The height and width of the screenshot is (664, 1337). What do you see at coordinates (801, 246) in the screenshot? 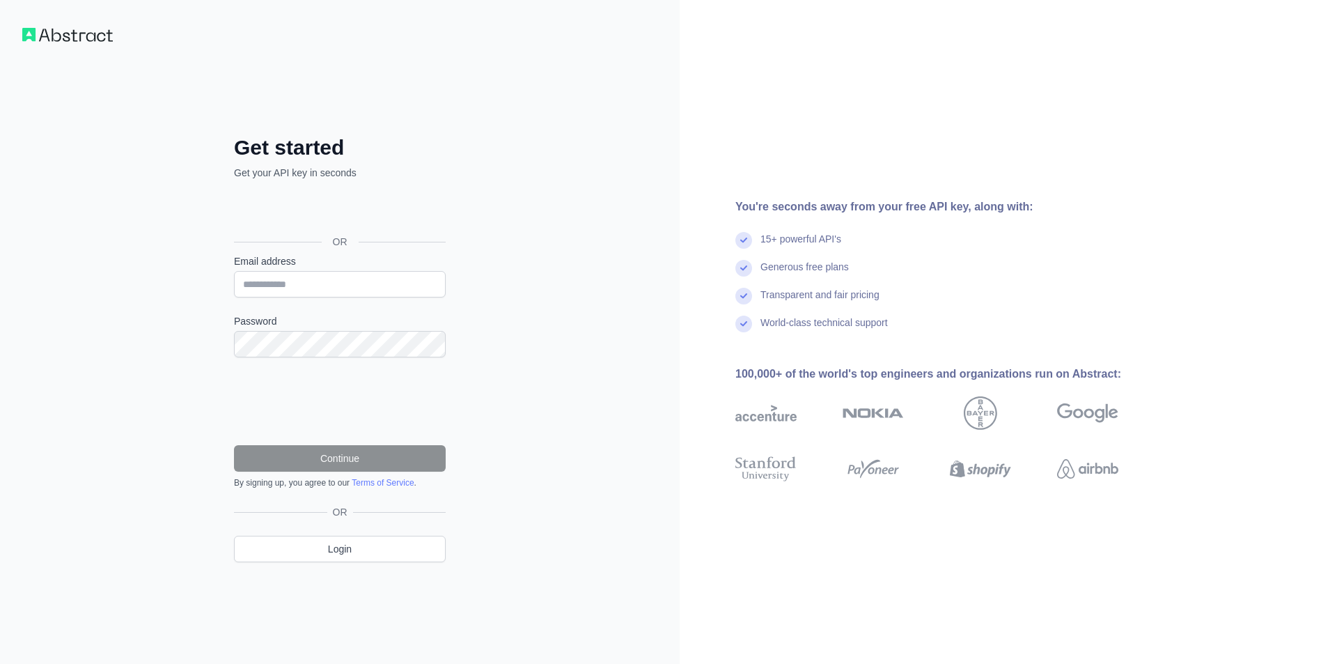
I see `div: 15+ powerful API's` at bounding box center [801, 246].